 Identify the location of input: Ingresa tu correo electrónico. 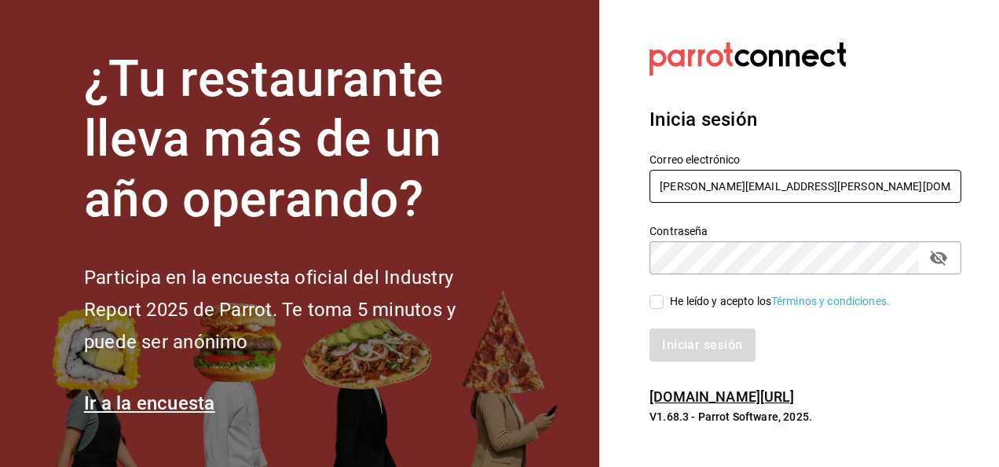
(805, 186).